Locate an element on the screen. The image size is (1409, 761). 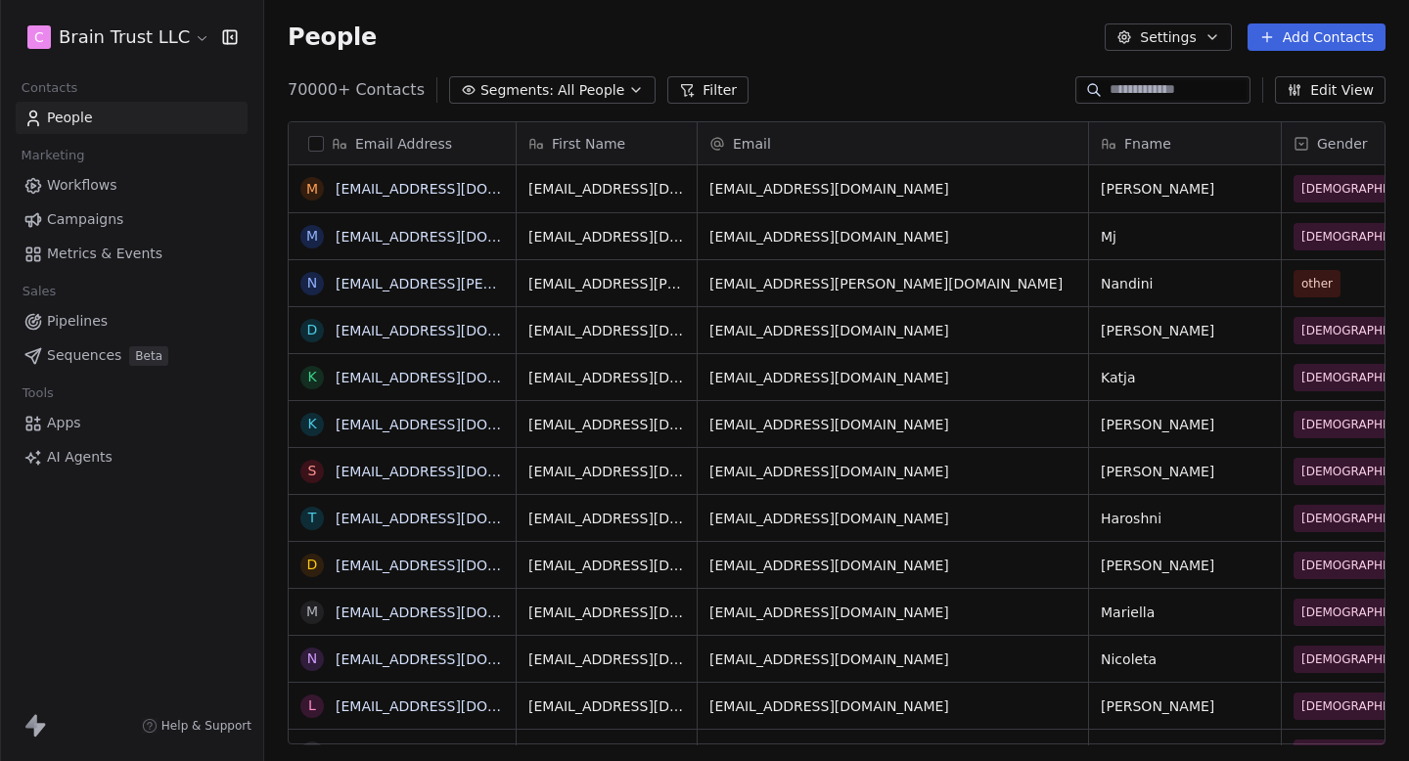
span: Beta is located at coordinates (149, 356).